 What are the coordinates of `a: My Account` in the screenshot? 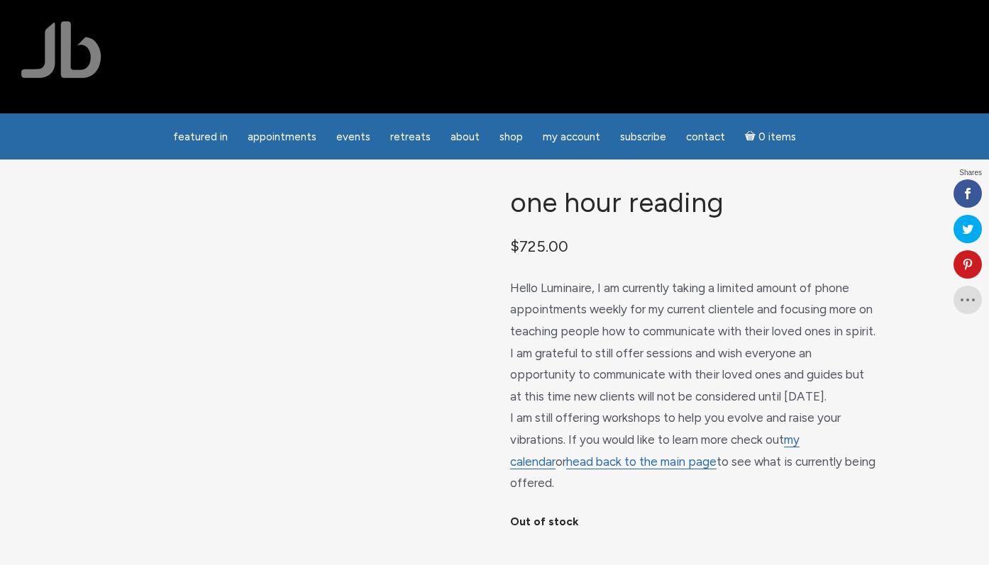 It's located at (571, 137).